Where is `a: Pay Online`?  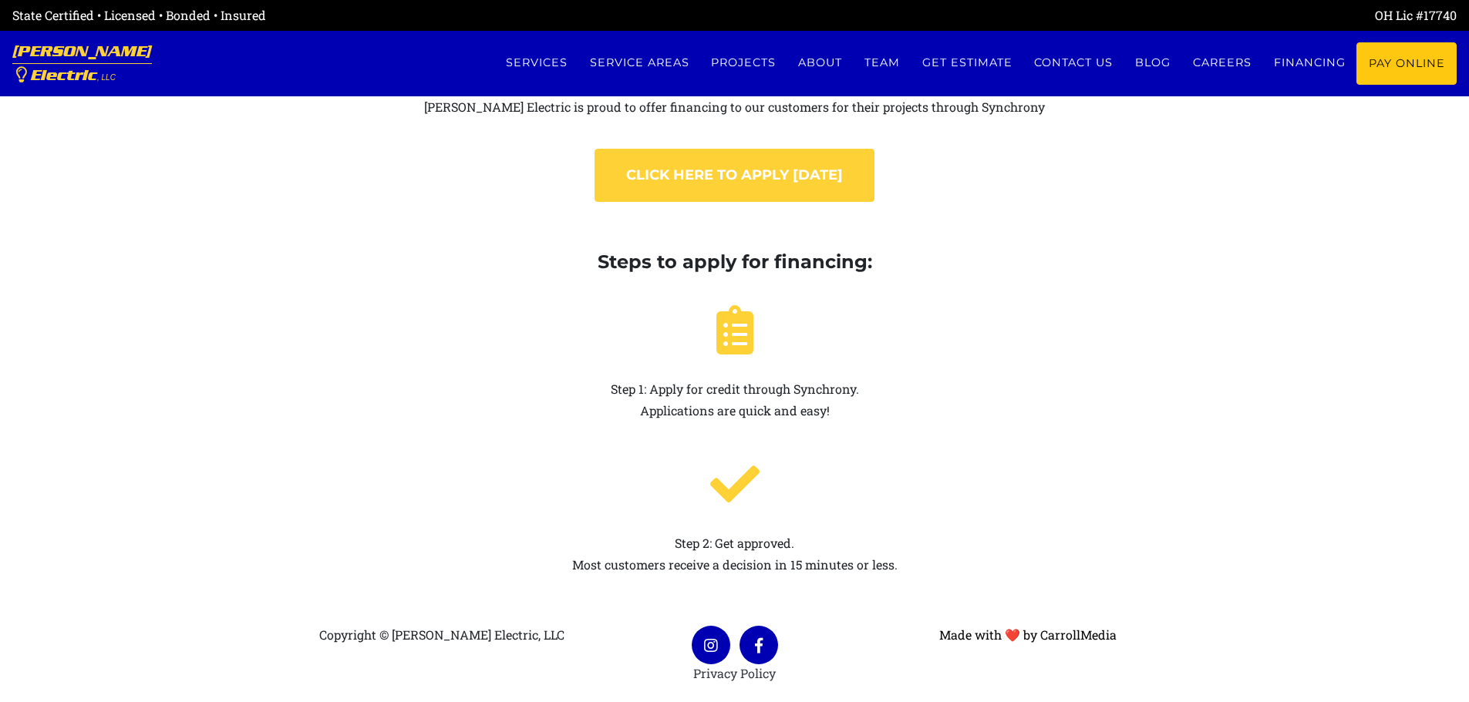
a: Pay Online is located at coordinates (1406, 63).